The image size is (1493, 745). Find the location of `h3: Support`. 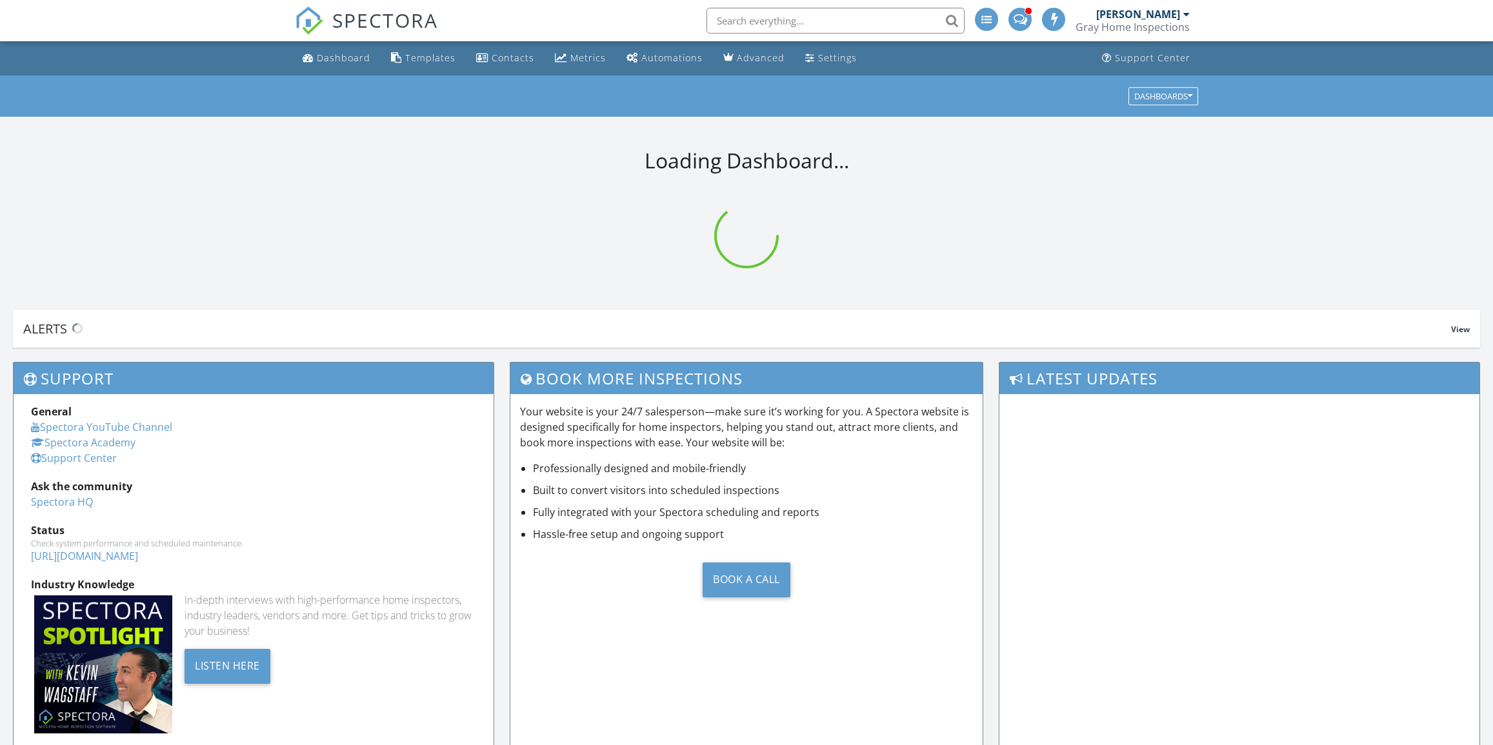

h3: Support is located at coordinates (254, 378).